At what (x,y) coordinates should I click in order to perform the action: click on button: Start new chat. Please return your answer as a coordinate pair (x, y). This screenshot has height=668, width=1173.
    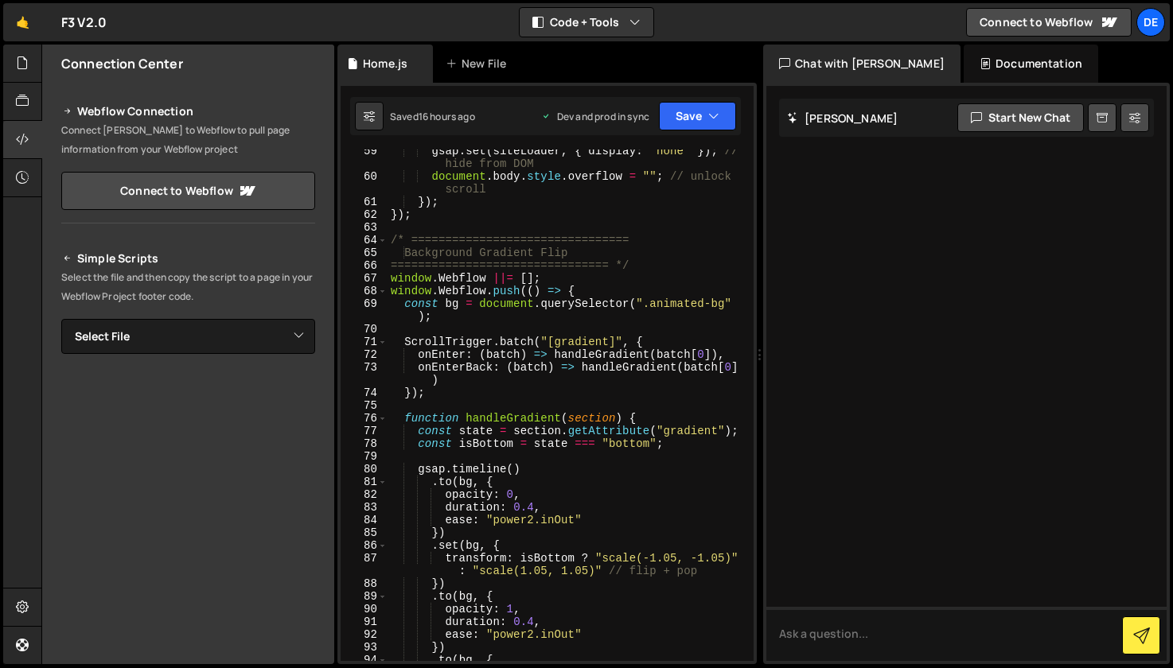
    Looking at the image, I should click on (1020, 118).